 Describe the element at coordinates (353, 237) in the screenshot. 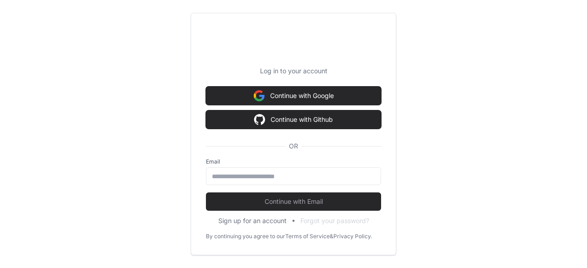

I see `a: Privacy Policy.` at that location.